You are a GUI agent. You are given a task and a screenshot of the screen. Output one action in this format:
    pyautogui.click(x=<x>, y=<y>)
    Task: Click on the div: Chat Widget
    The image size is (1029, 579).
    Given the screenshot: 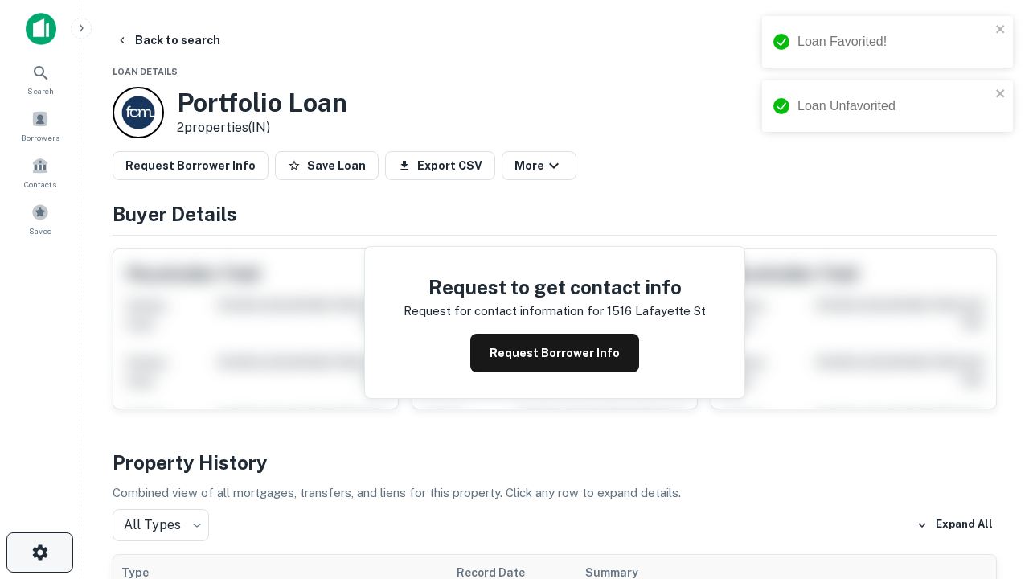 What is the action you would take?
    pyautogui.click(x=989, y=489)
    